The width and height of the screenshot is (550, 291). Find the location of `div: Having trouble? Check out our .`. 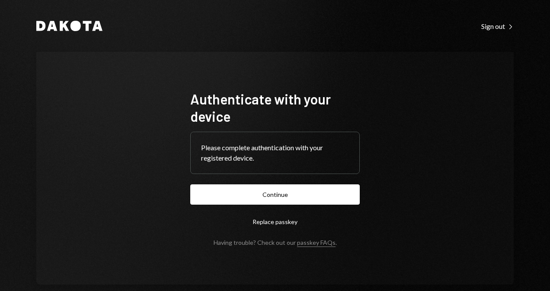

div: Having trouble? Check out our . is located at coordinates (275, 243).